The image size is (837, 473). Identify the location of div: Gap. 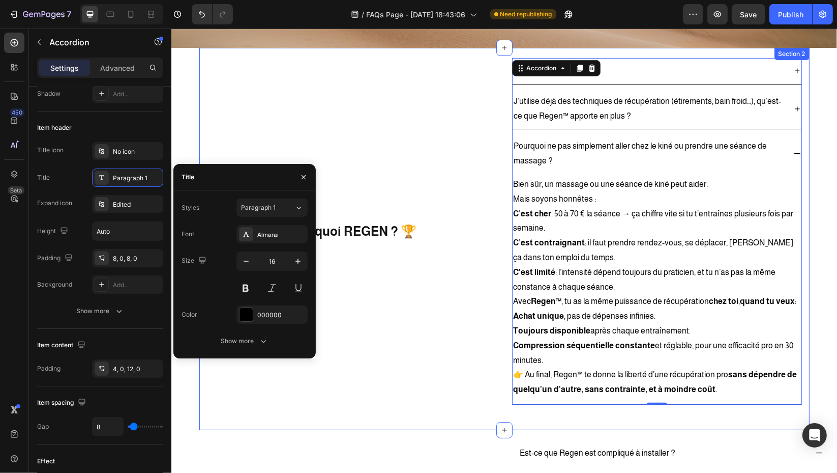
(43, 426).